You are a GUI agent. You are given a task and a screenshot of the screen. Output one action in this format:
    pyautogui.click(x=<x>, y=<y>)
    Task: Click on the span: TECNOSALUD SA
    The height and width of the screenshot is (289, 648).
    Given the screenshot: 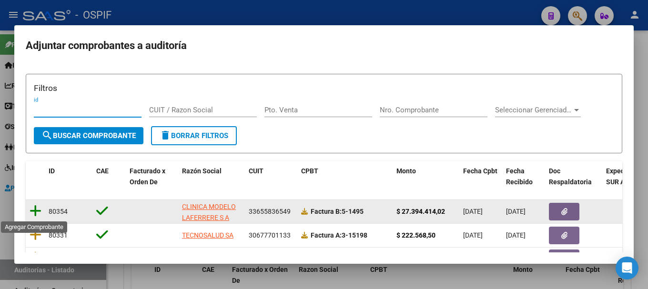 What is the action you would take?
    pyautogui.click(x=208, y=235)
    